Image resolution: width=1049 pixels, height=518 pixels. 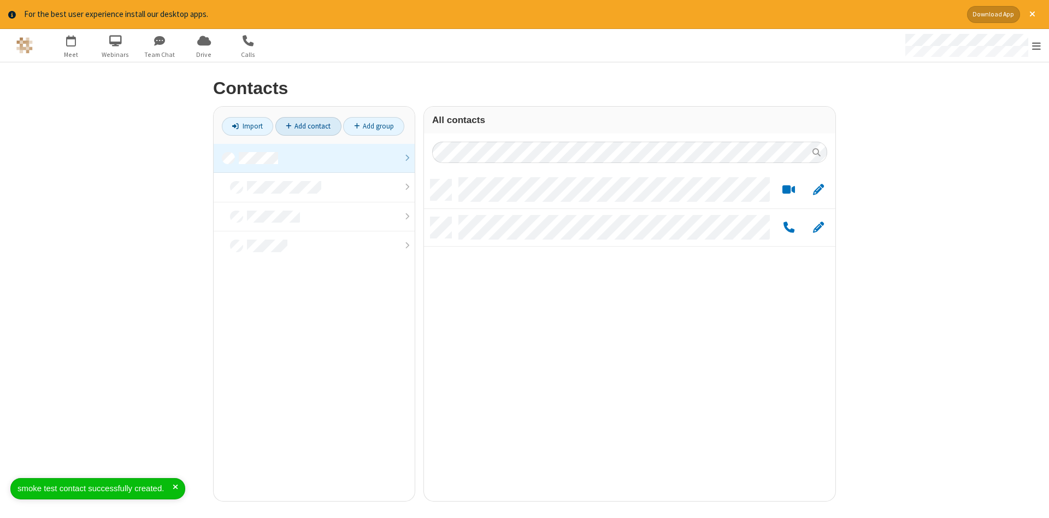 I want to click on button: Start a video meeting, so click(x=789, y=189).